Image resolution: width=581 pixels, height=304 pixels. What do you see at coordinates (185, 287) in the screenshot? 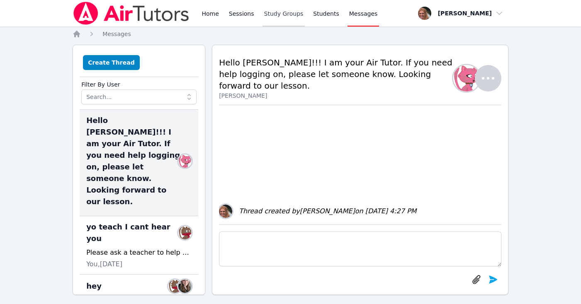
I see `img: Mary Murphy` at bounding box center [185, 287].